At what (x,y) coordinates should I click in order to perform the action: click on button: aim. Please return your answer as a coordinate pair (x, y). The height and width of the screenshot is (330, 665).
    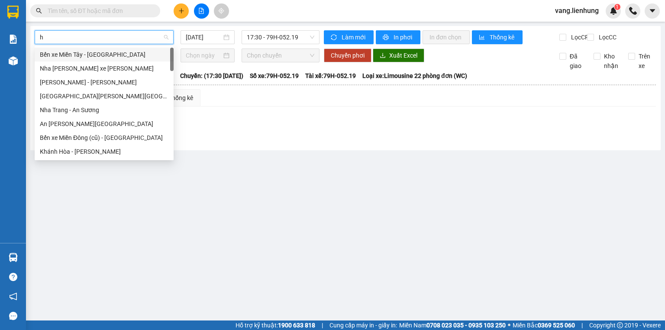
    Looking at the image, I should click on (221, 11).